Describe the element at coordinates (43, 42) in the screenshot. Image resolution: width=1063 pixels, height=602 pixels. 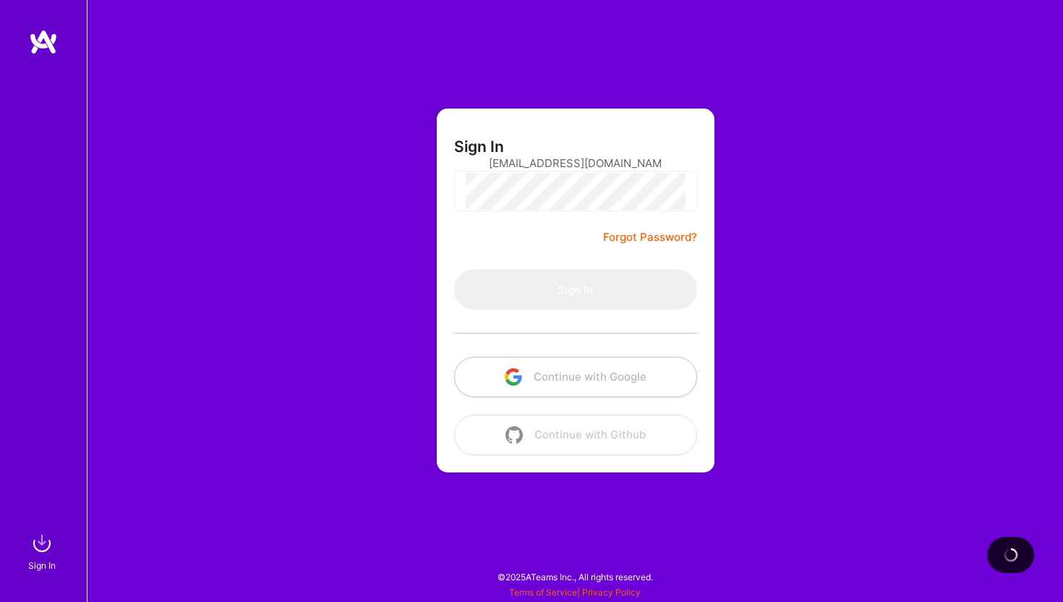
I see `img: logo` at that location.